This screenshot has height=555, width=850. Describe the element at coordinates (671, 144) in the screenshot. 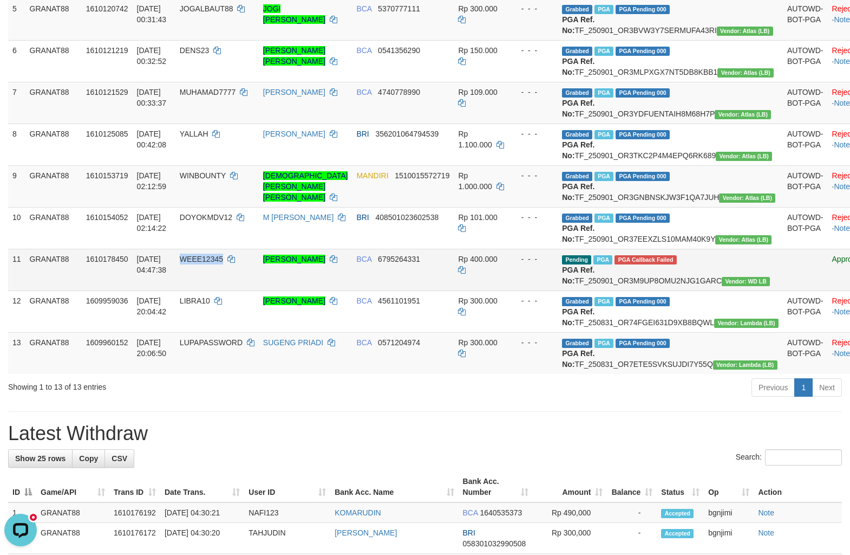

I see `td: TF_250901_OR3TKC2P4M4EPQ6RK689` at that location.